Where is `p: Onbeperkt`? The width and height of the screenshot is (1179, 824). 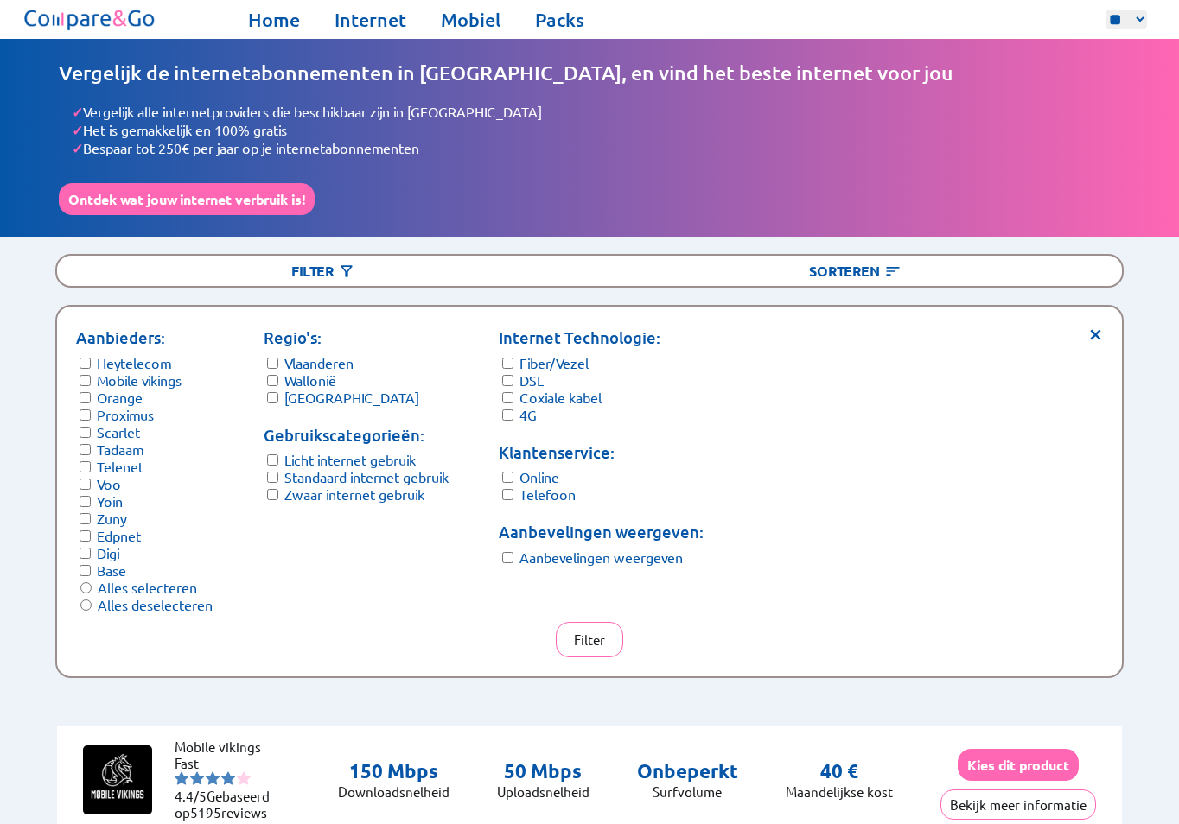
p: Onbeperkt is located at coordinates (687, 772).